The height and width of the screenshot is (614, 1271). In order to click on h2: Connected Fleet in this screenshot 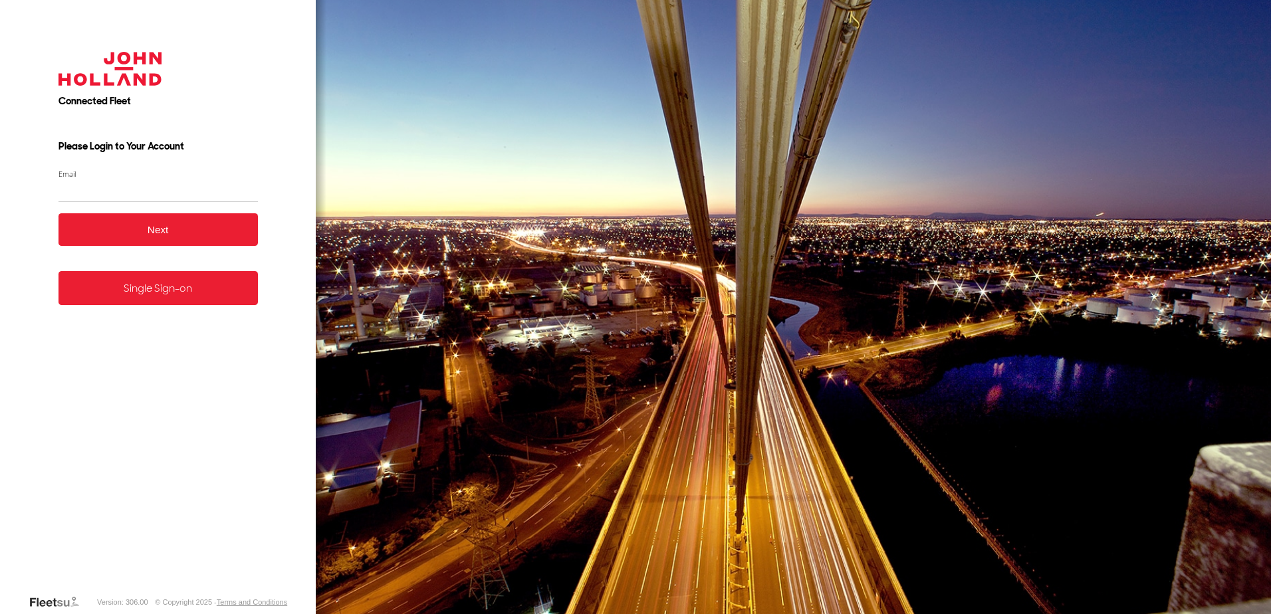, I will do `click(158, 101)`.